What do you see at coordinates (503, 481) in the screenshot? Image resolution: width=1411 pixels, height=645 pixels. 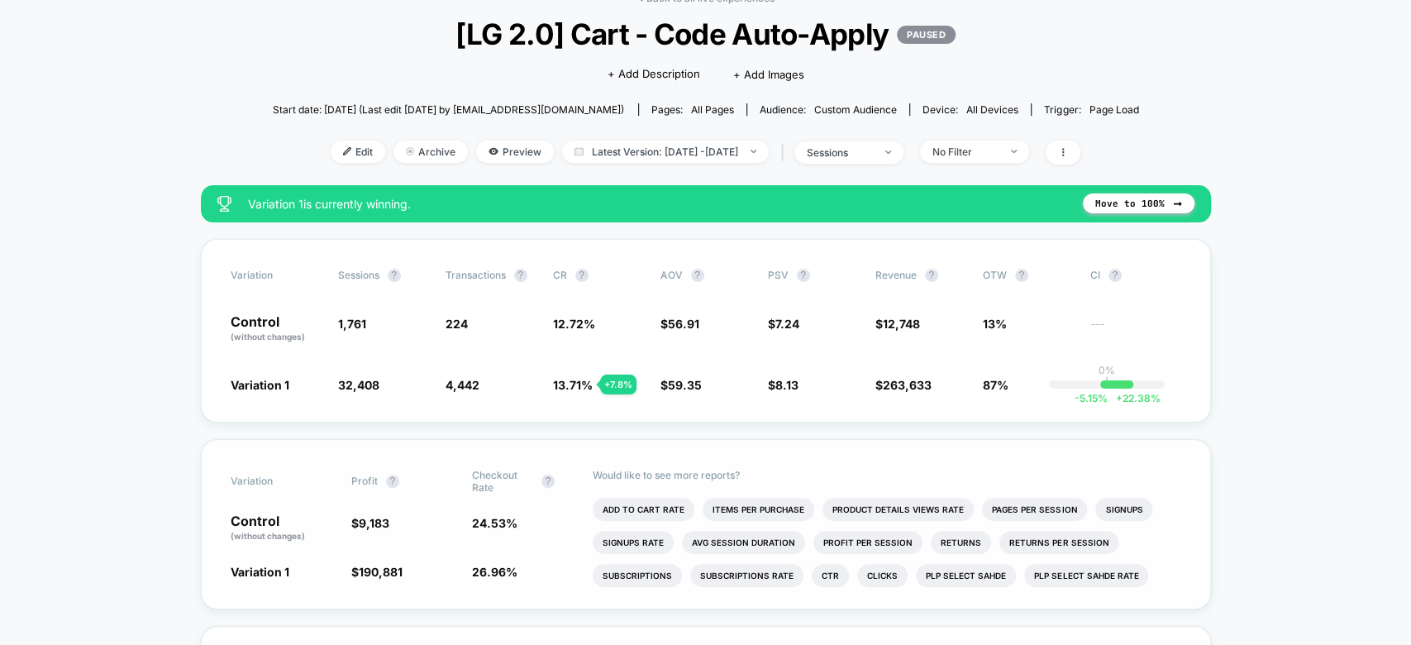 I see `span: Checkout Rate` at bounding box center [503, 481].